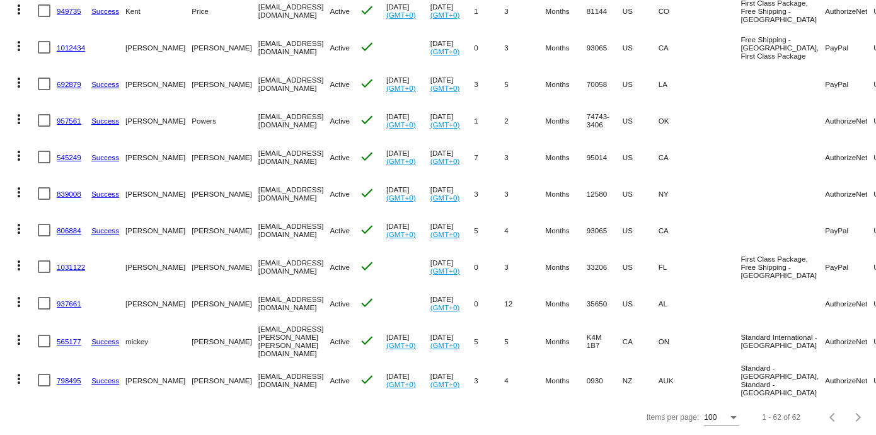 Image resolution: width=876 pixels, height=435 pixels. What do you see at coordinates (69, 303) in the screenshot?
I see `a: 937661` at bounding box center [69, 303].